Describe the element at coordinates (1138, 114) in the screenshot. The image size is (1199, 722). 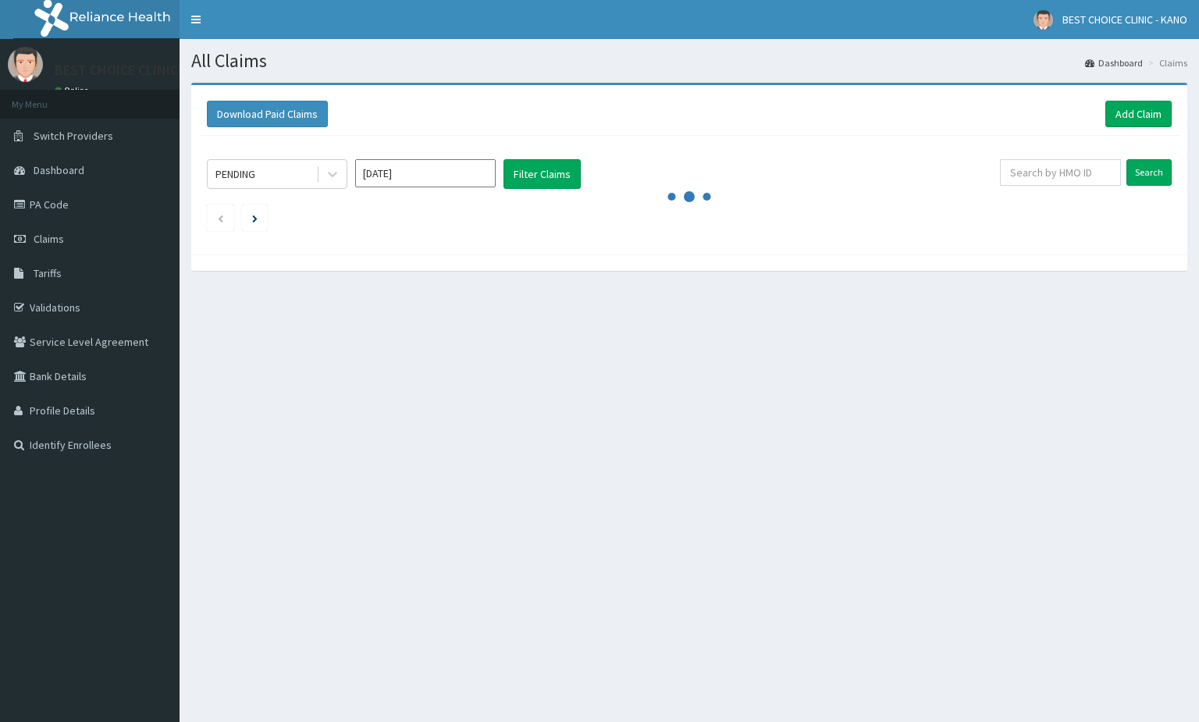
I see `a: Add Claim` at that location.